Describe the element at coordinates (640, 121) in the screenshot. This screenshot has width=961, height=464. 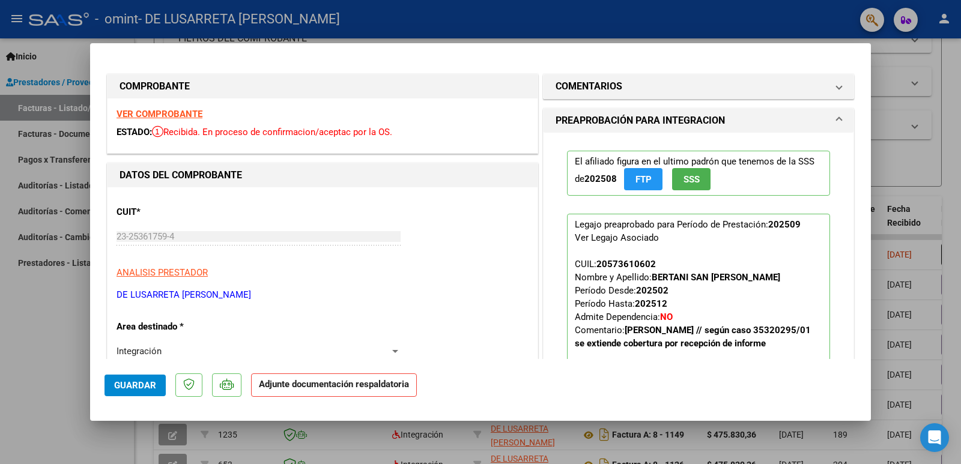
I see `h1: PREAPROBACIÓN PARA INTEGRACION` at that location.